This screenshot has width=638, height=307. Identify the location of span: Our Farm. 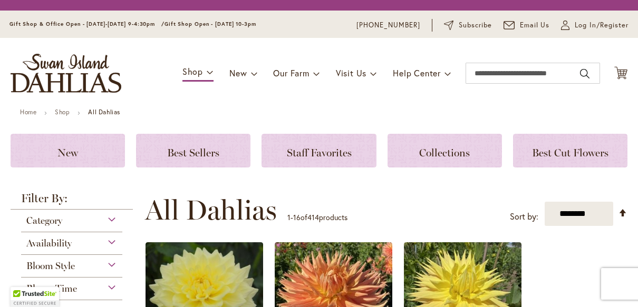
(291, 73).